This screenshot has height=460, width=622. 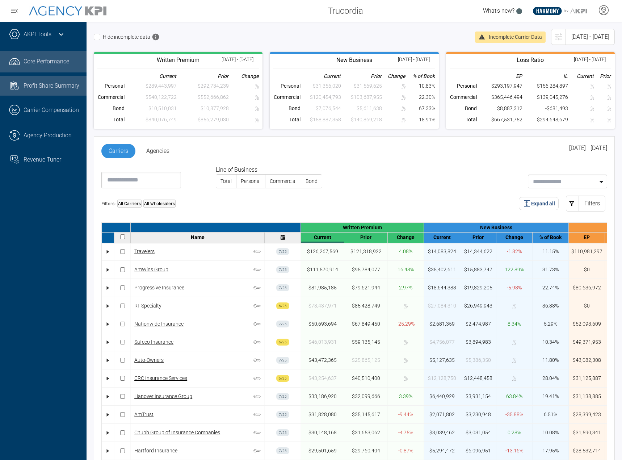 What do you see at coordinates (478, 305) in the screenshot?
I see `div: $26,949,943` at bounding box center [478, 305].